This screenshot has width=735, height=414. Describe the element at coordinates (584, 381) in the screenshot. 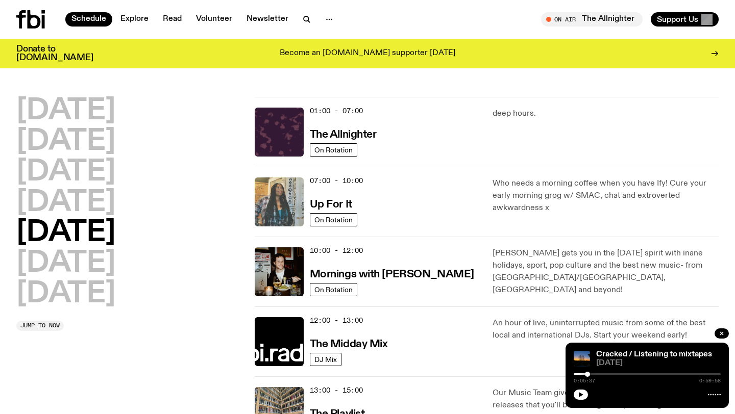

I see `span: 0:05:37` at that location.